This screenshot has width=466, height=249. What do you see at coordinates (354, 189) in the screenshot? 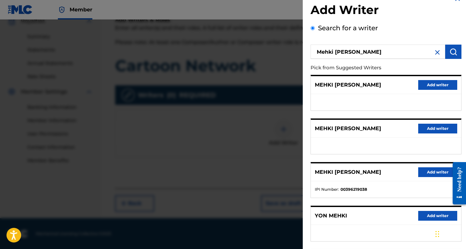
I see `strong: 00396219038` at bounding box center [354, 189].